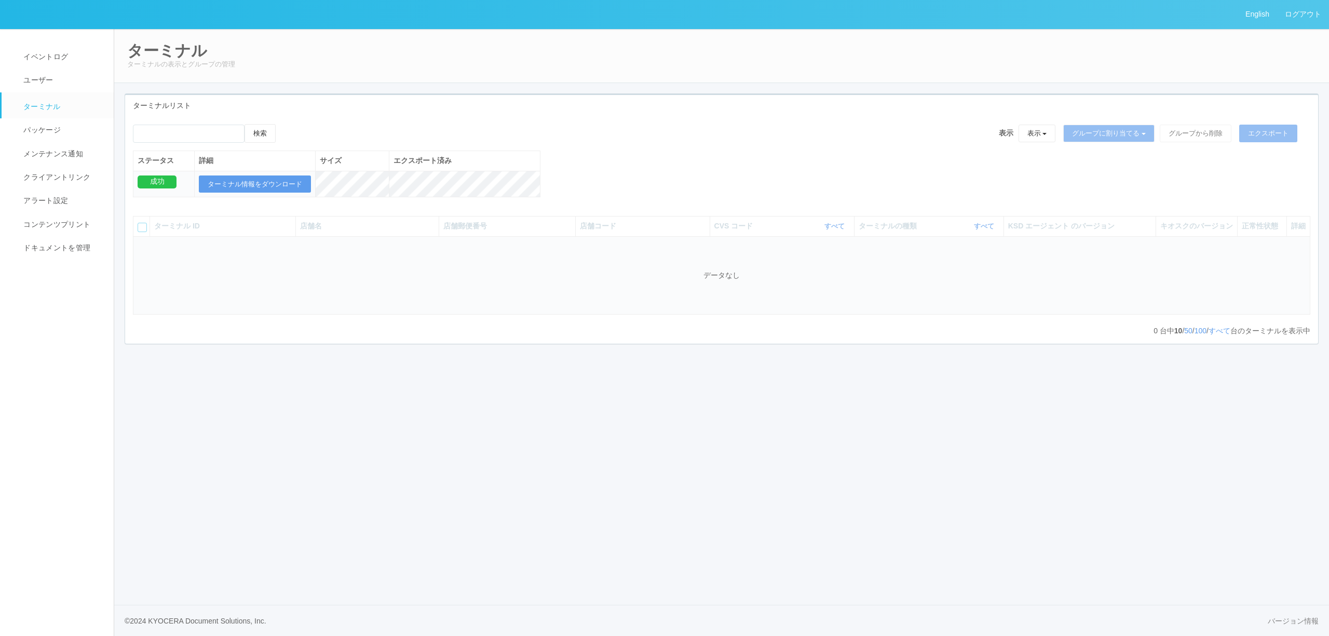  I want to click on span: クライアントリンク, so click(56, 177).